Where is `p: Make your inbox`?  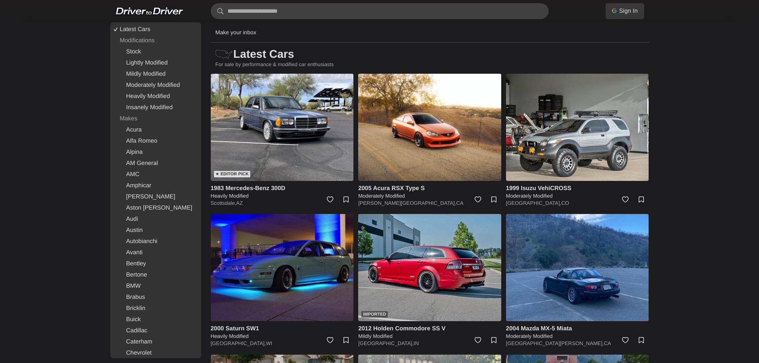
p: Make your inbox is located at coordinates (236, 32).